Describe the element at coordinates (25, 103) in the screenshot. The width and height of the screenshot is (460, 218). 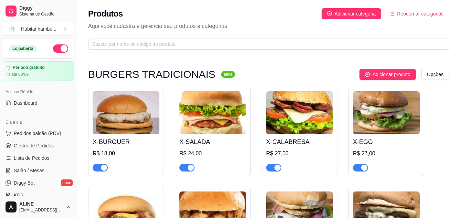
I see `span: Dashboard` at that location.